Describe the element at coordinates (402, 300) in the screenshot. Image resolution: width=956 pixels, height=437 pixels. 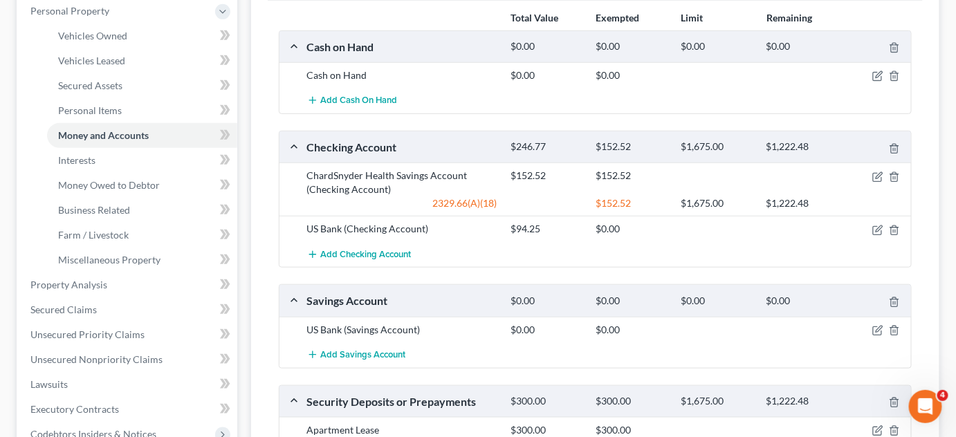
I see `div: Savings Account` at that location.